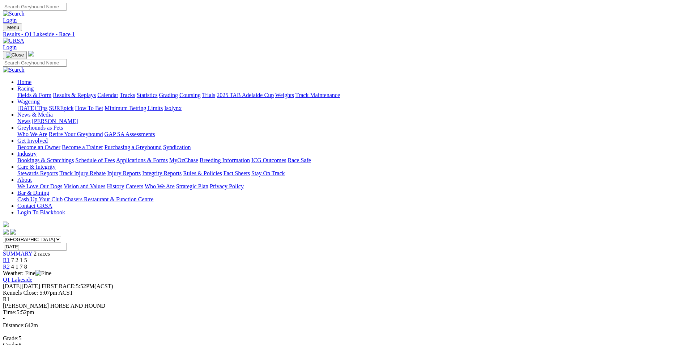  What do you see at coordinates (40, 127) in the screenshot?
I see `a: Greyhounds as Pets` at bounding box center [40, 127].